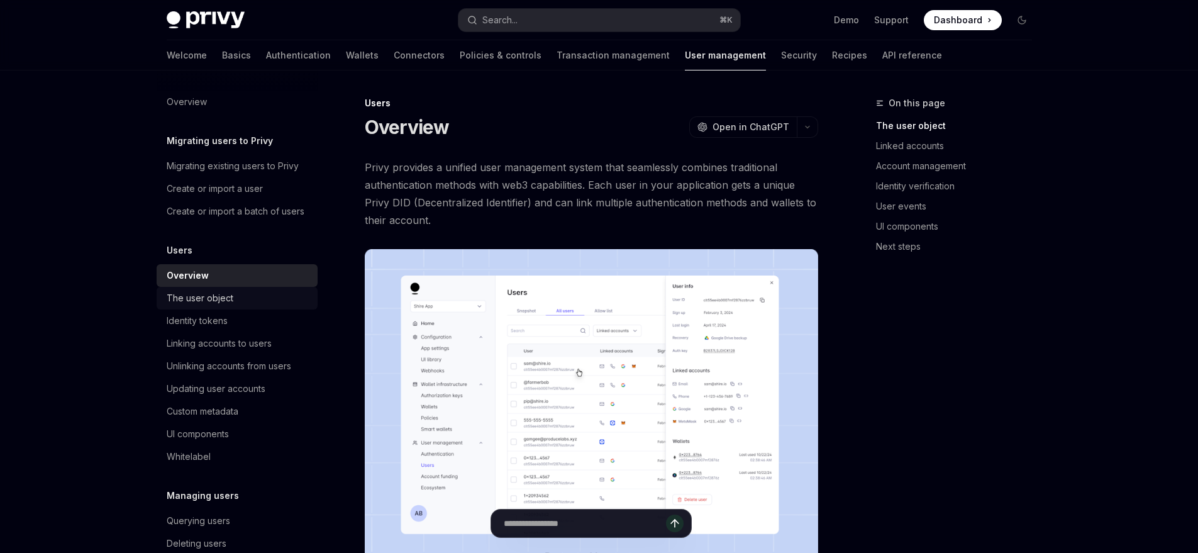 This screenshot has height=553, width=1198. Describe the element at coordinates (203, 496) in the screenshot. I see `h5: Managing users` at that location.